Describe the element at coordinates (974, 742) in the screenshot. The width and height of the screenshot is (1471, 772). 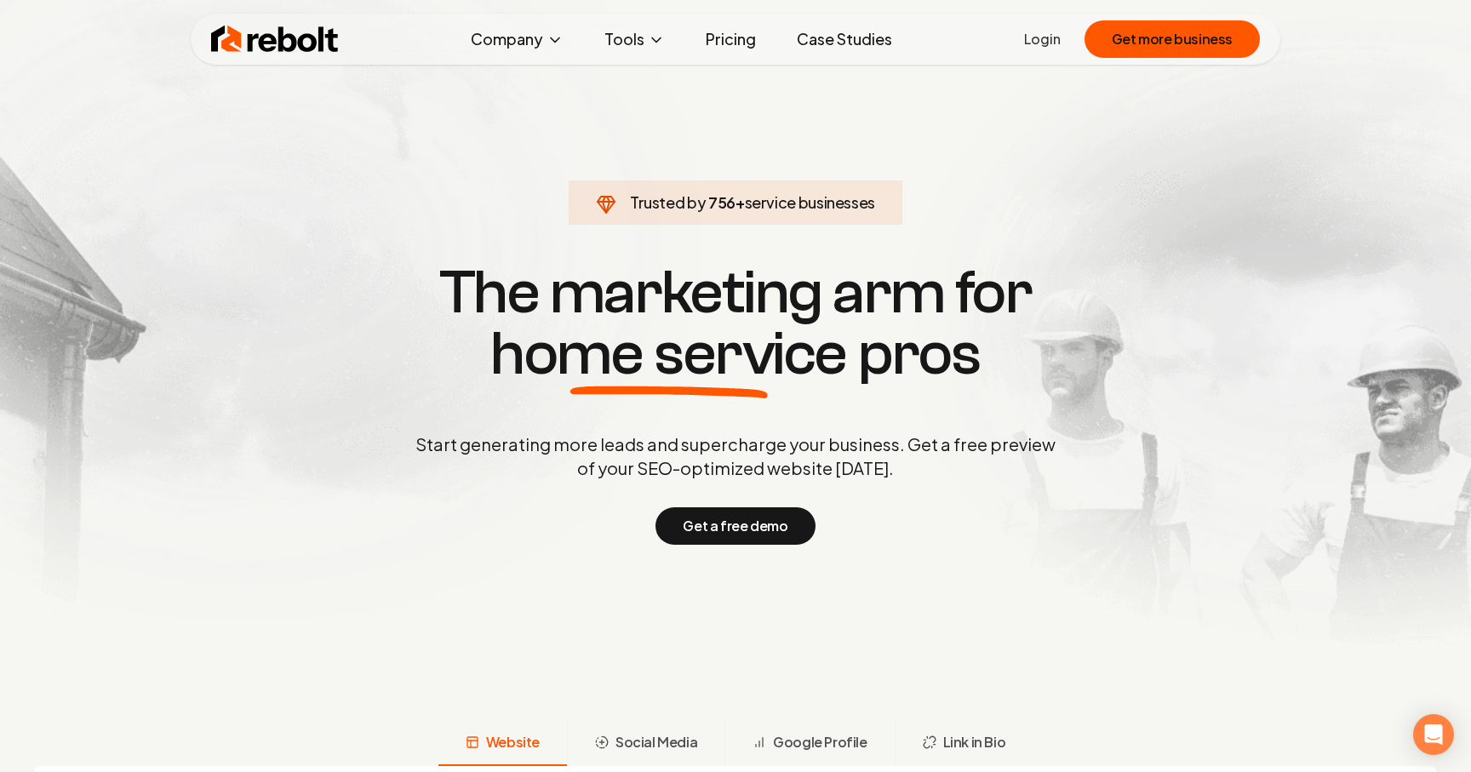
I see `span: Link in Bio` at that location.